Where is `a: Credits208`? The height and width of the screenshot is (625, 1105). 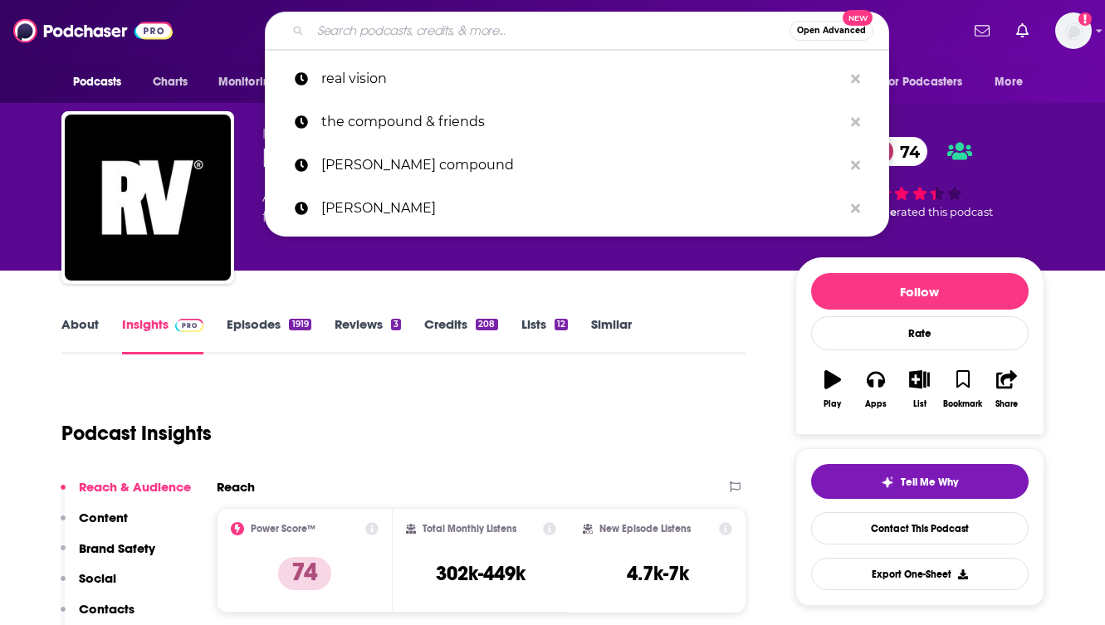
a: Credits208 is located at coordinates (461, 335).